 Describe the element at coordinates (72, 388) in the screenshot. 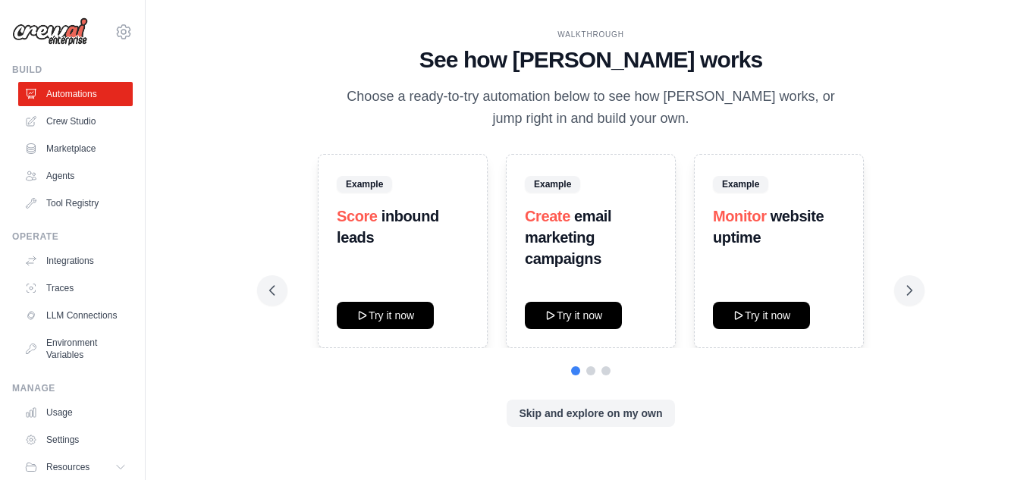

I see `div: Manage` at that location.